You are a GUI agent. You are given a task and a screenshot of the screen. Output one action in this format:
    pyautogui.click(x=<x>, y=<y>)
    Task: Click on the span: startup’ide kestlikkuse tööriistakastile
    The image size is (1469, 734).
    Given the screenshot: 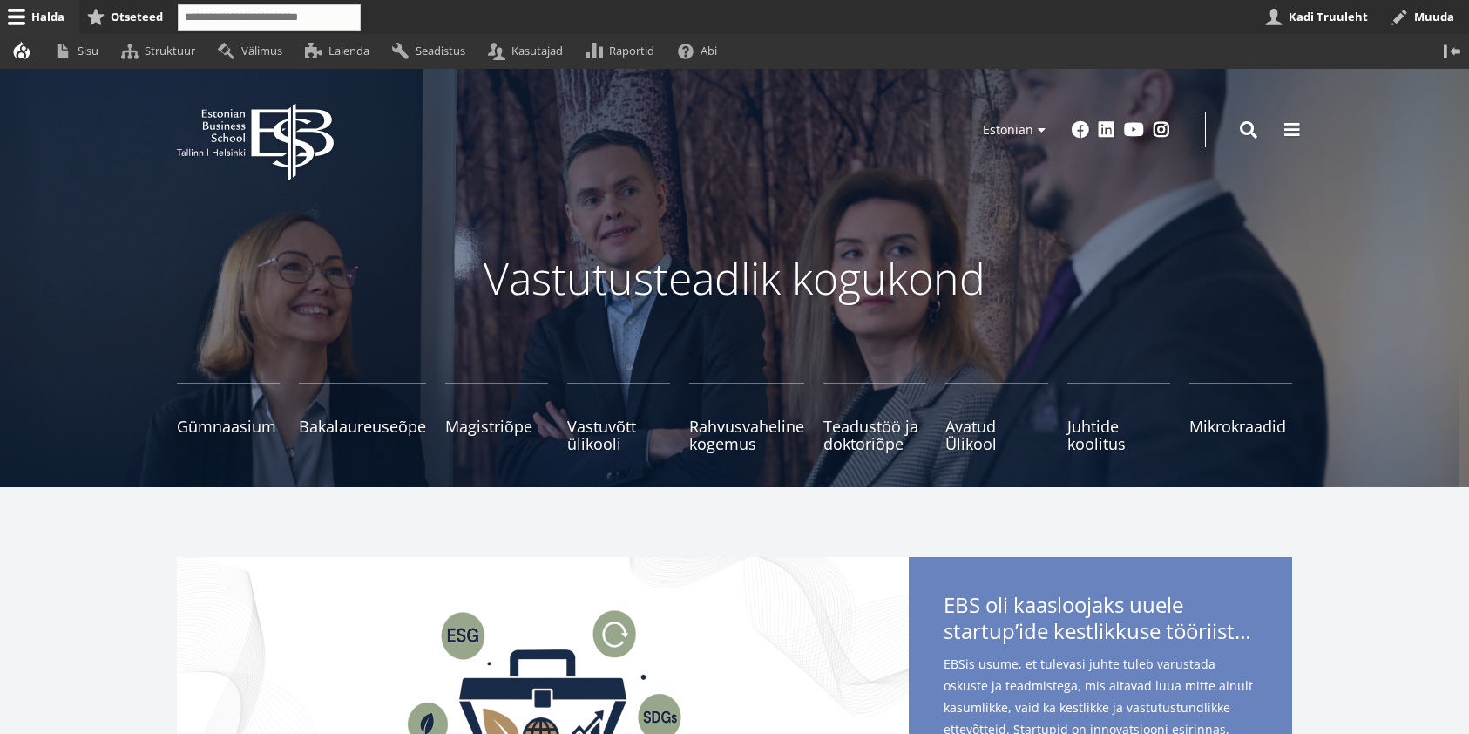 What is the action you would take?
    pyautogui.click(x=1101, y=631)
    